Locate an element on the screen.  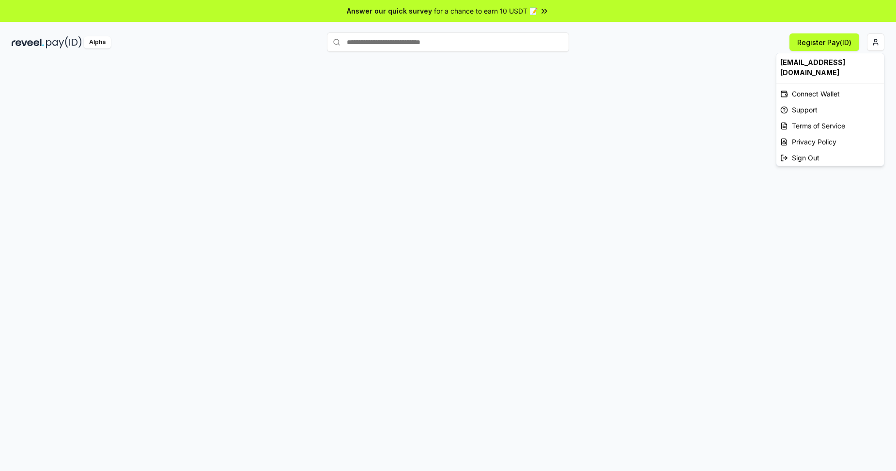
div: Support is located at coordinates (830, 109).